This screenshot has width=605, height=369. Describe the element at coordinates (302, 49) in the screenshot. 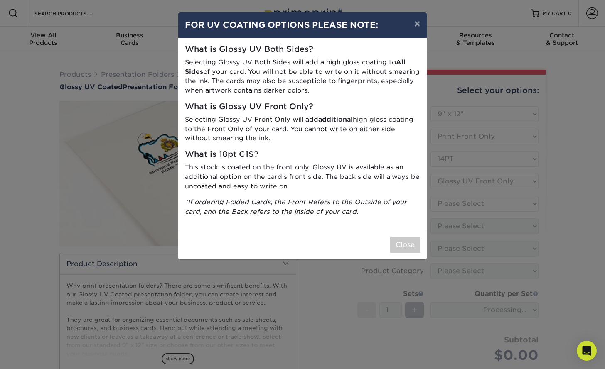

I see `h5: What is Glossy UV Both Sides?` at that location.